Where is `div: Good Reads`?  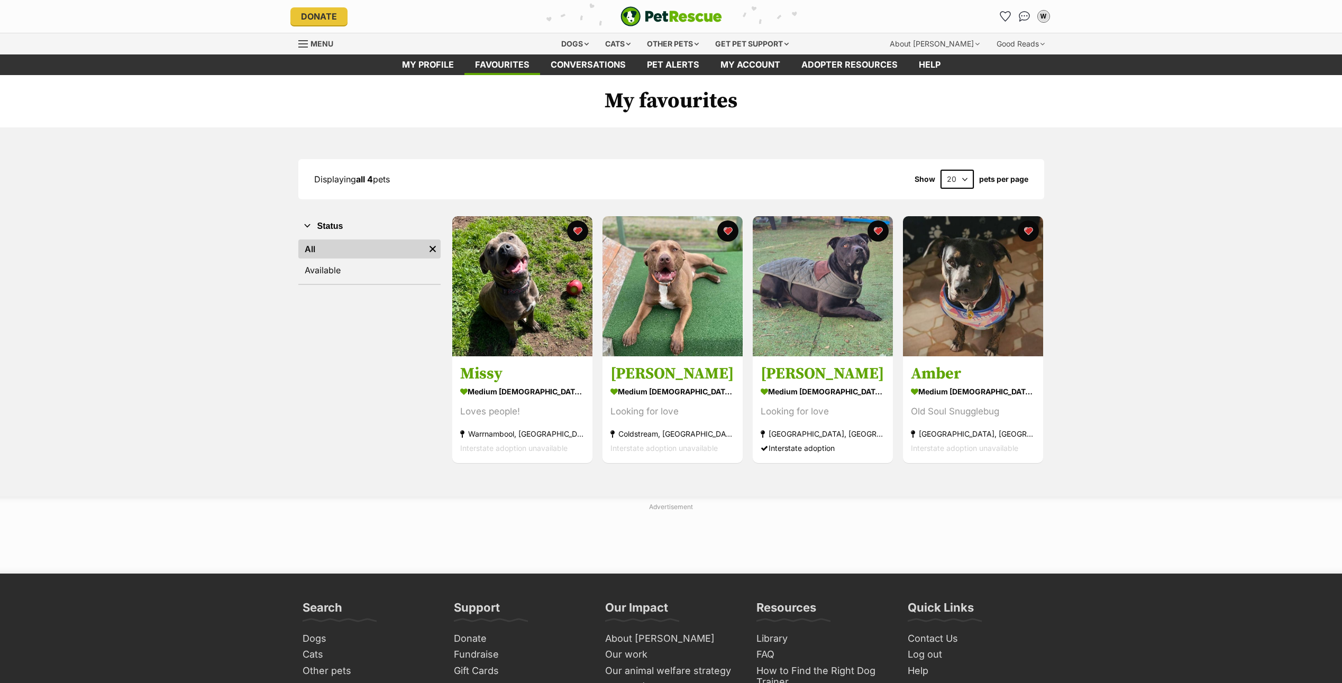 div: Good Reads is located at coordinates (1020, 44).